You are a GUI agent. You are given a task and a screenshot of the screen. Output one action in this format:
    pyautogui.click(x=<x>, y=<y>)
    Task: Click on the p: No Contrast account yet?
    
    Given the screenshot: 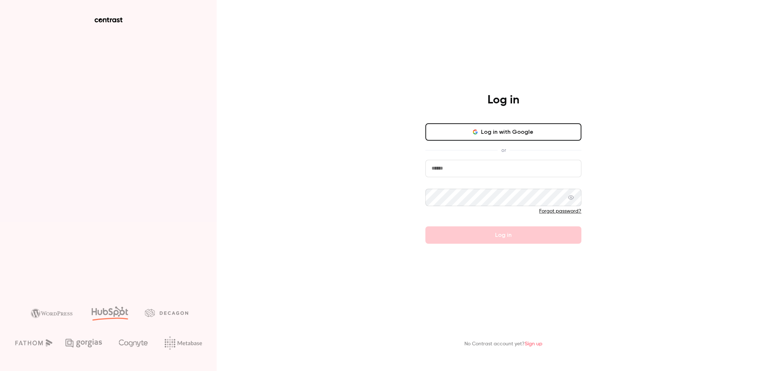 What is the action you would take?
    pyautogui.click(x=504, y=344)
    